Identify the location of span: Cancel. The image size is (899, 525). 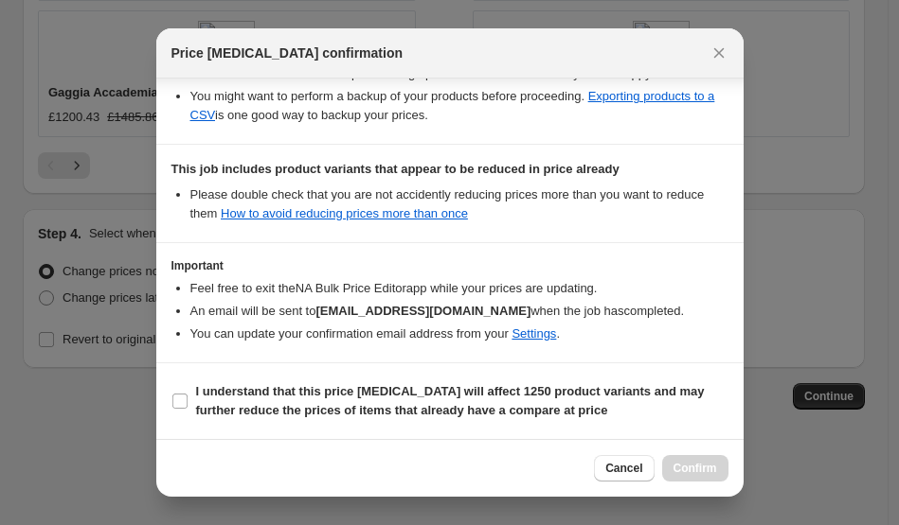
(623, 469).